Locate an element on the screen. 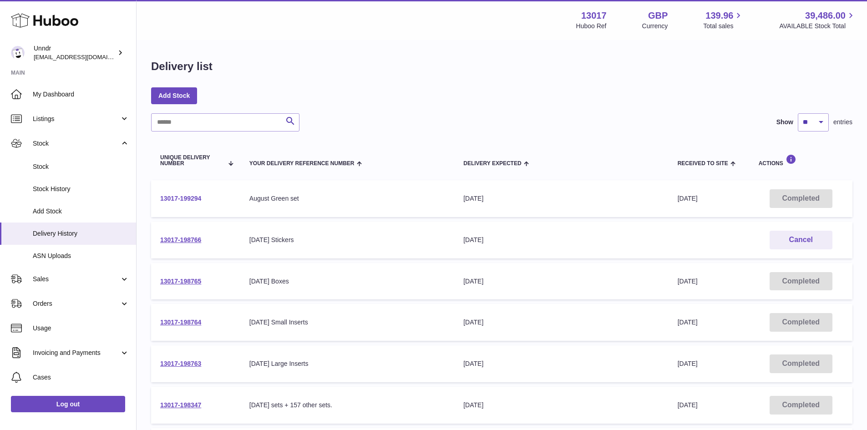  span: Unique Delivery Number is located at coordinates (192, 161).